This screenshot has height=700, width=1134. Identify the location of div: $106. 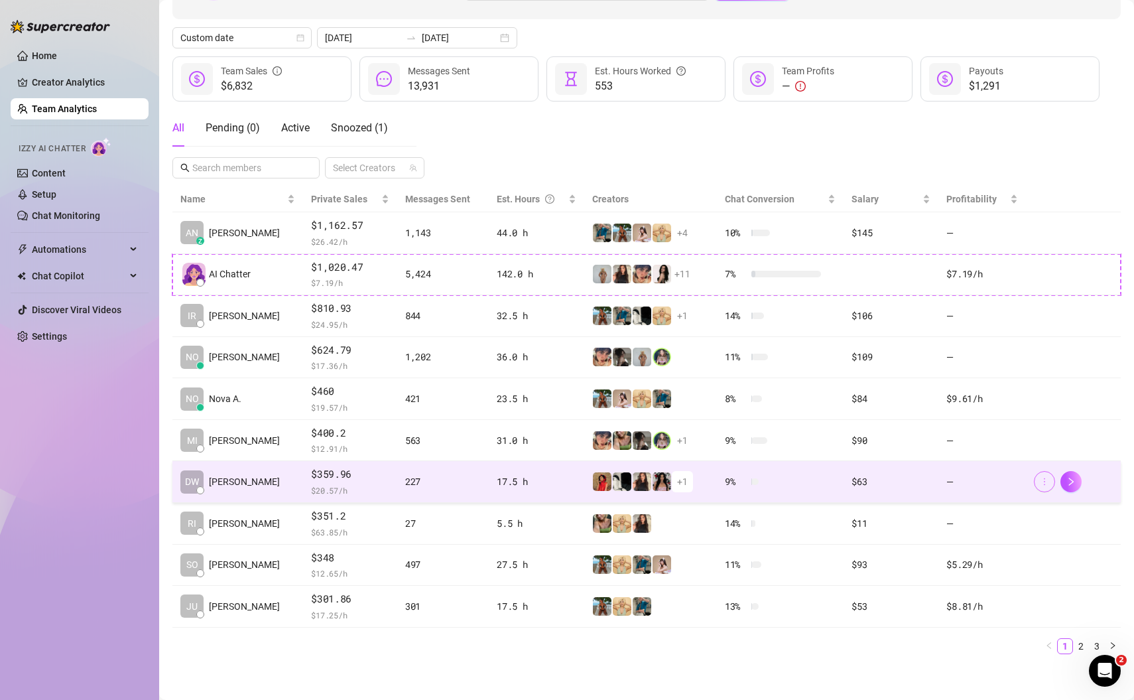
(891, 316).